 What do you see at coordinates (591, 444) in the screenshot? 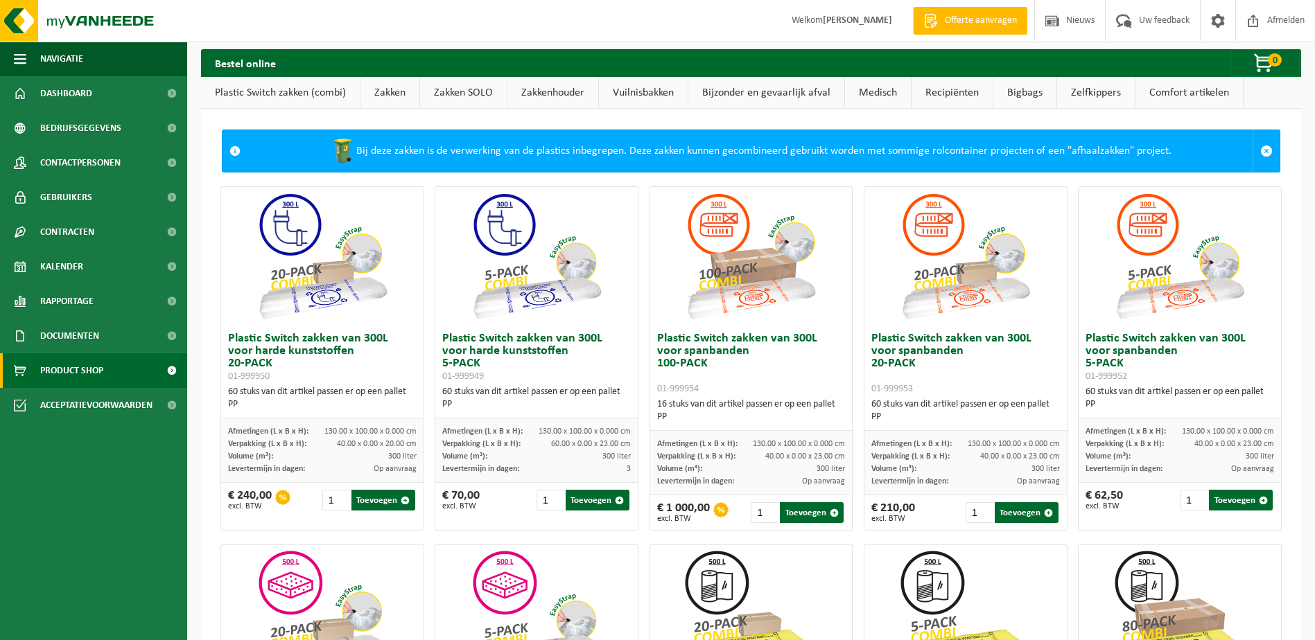
I see `span: 60.00 x 0.00 x 23.00 cm` at bounding box center [591, 444].